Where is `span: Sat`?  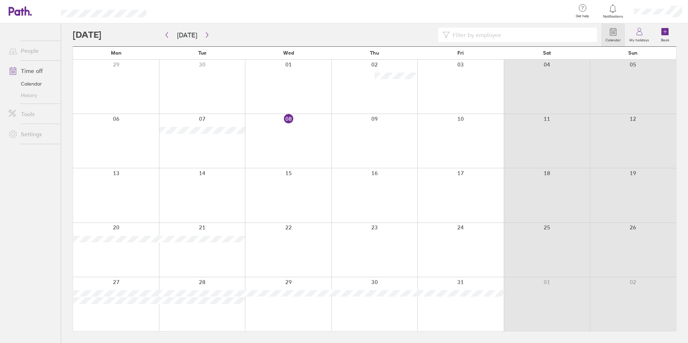 span: Sat is located at coordinates (547, 53).